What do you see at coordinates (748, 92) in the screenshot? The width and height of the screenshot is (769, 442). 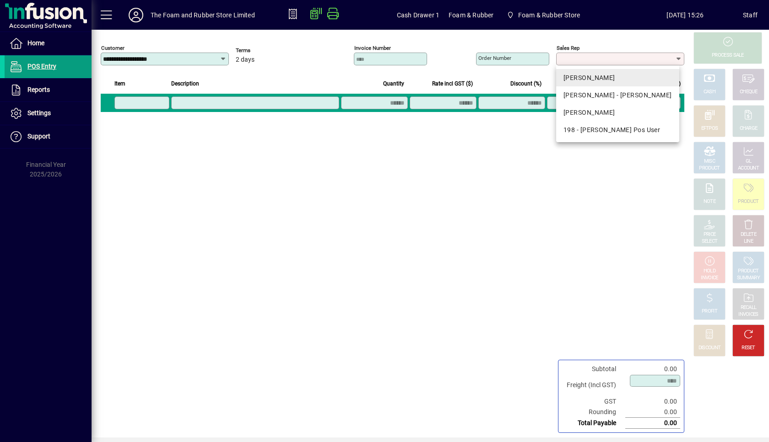 I see `div: CHEQUE` at bounding box center [748, 92].